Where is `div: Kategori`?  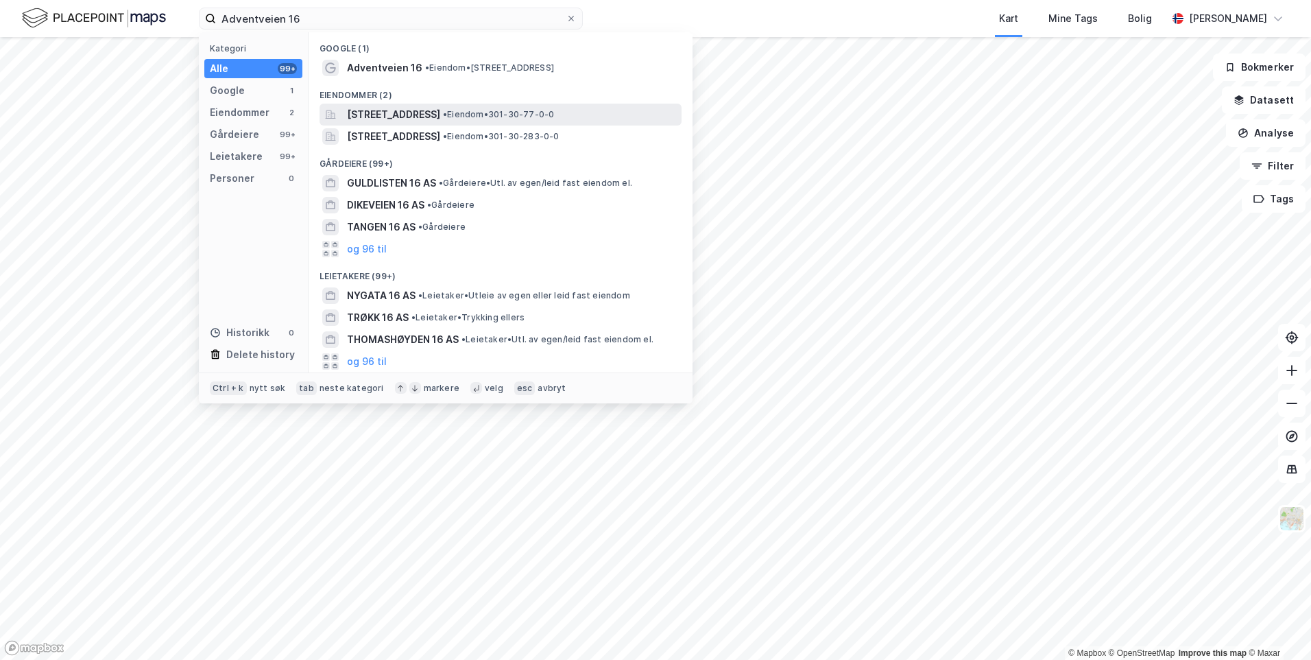
div: Kategori is located at coordinates (256, 48).